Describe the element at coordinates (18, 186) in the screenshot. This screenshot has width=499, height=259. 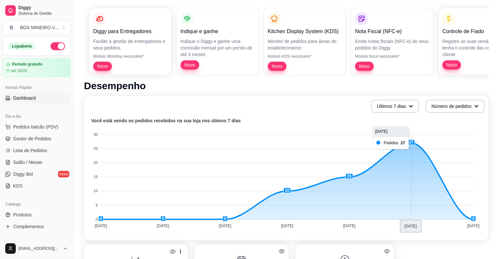
I see `span: KDS` at that location.